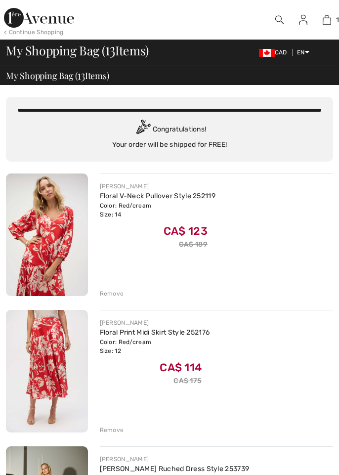 The height and width of the screenshot is (475, 339). Describe the element at coordinates (279, 20) in the screenshot. I see `img: search the website` at that location.